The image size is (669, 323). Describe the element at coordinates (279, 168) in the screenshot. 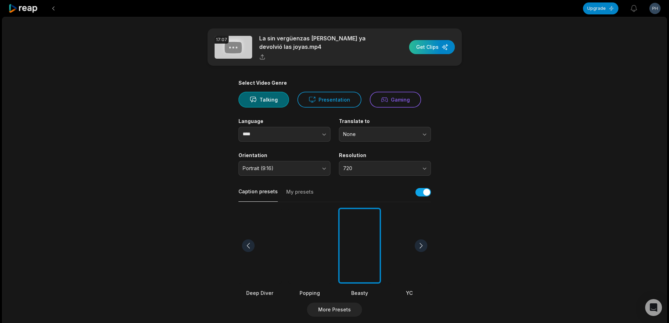

I see `span: Portrait (9:16)` at that location.